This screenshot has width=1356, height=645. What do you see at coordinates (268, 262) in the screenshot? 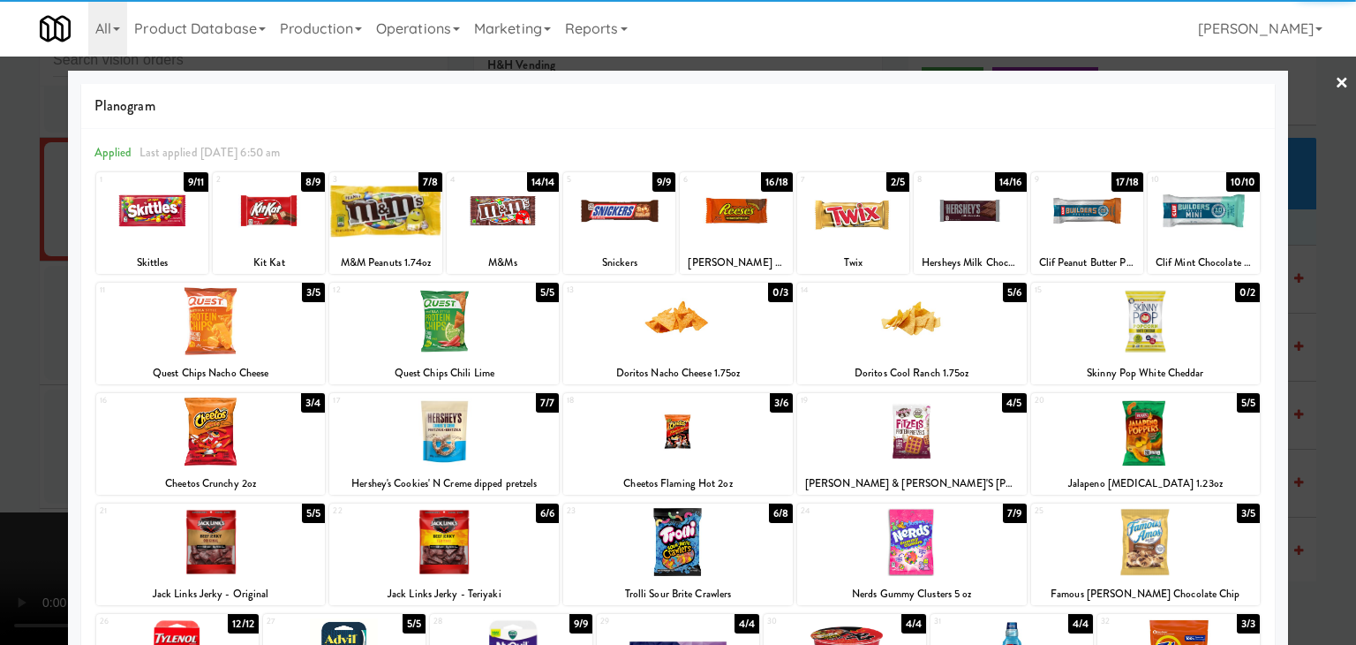
I see `div: Kit Kat` at bounding box center [268, 262].